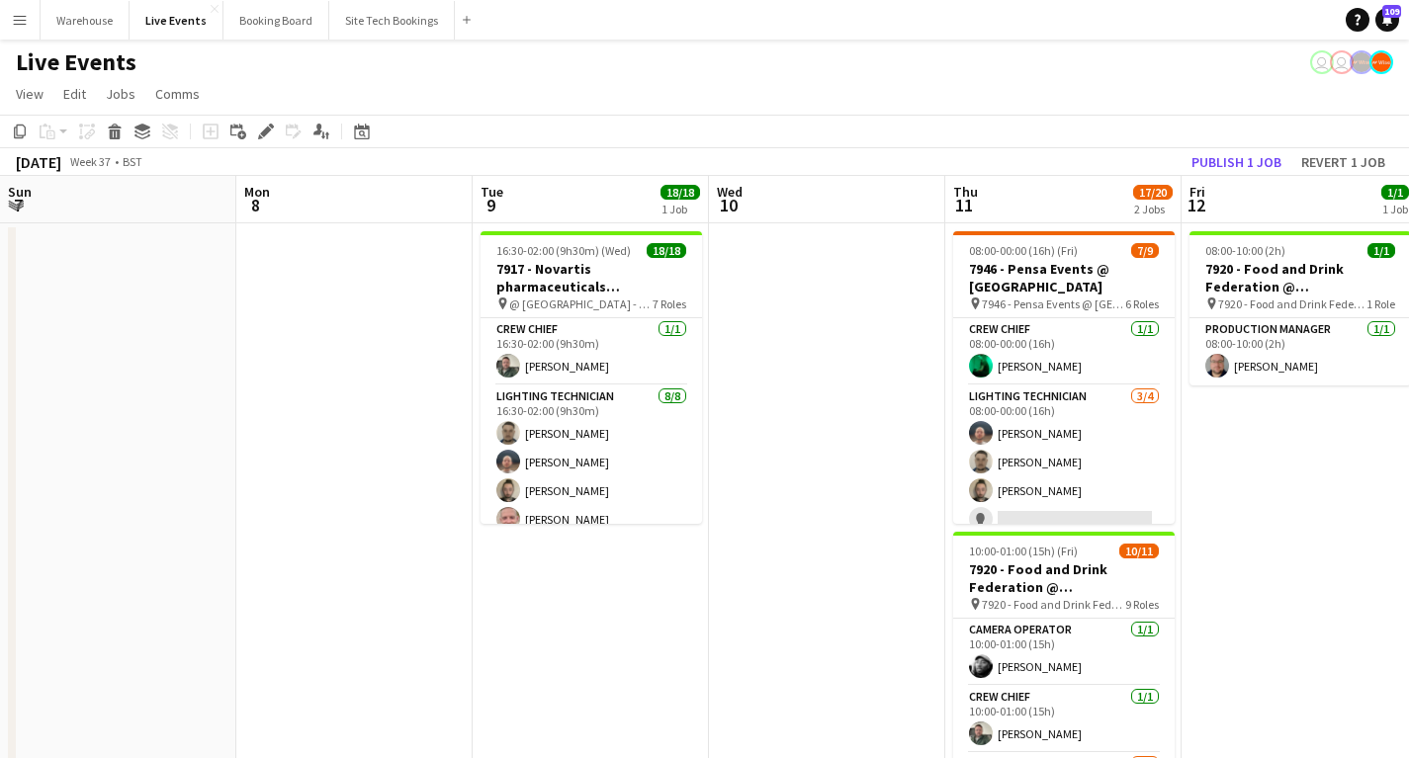 The image size is (1409, 758). Describe the element at coordinates (669, 303) in the screenshot. I see `span: 7 Roles` at that location.